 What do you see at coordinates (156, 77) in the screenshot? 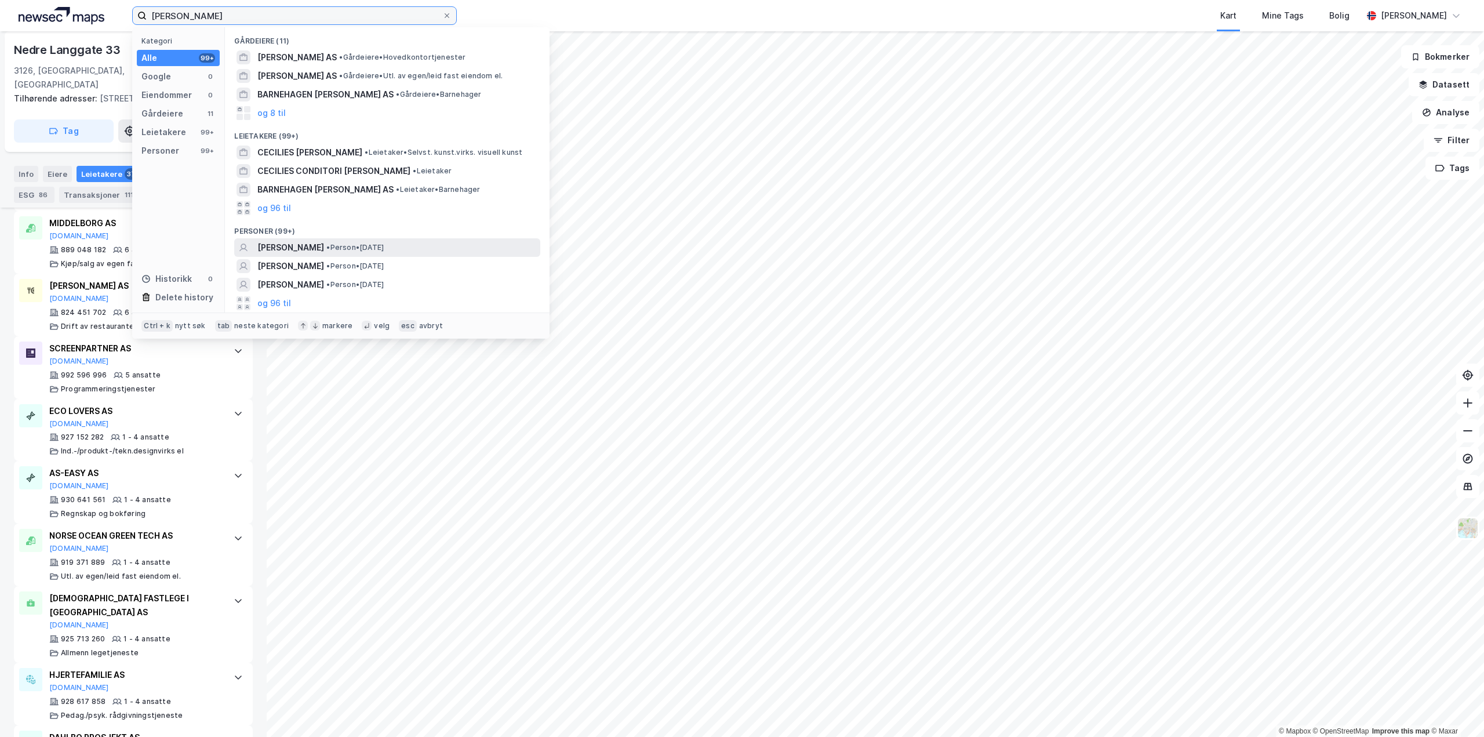
I see `div: Google` at bounding box center [156, 77].